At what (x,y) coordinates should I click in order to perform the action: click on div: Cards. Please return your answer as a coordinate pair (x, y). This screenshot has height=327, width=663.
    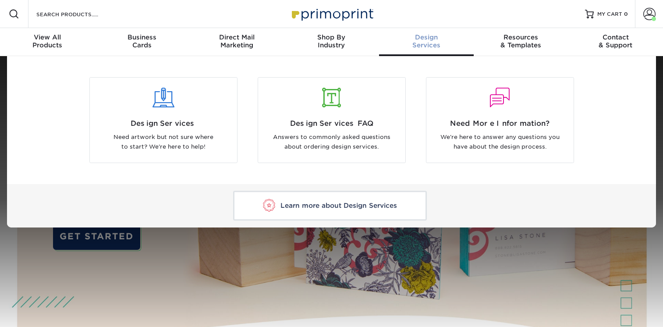
    Looking at the image, I should click on (142, 41).